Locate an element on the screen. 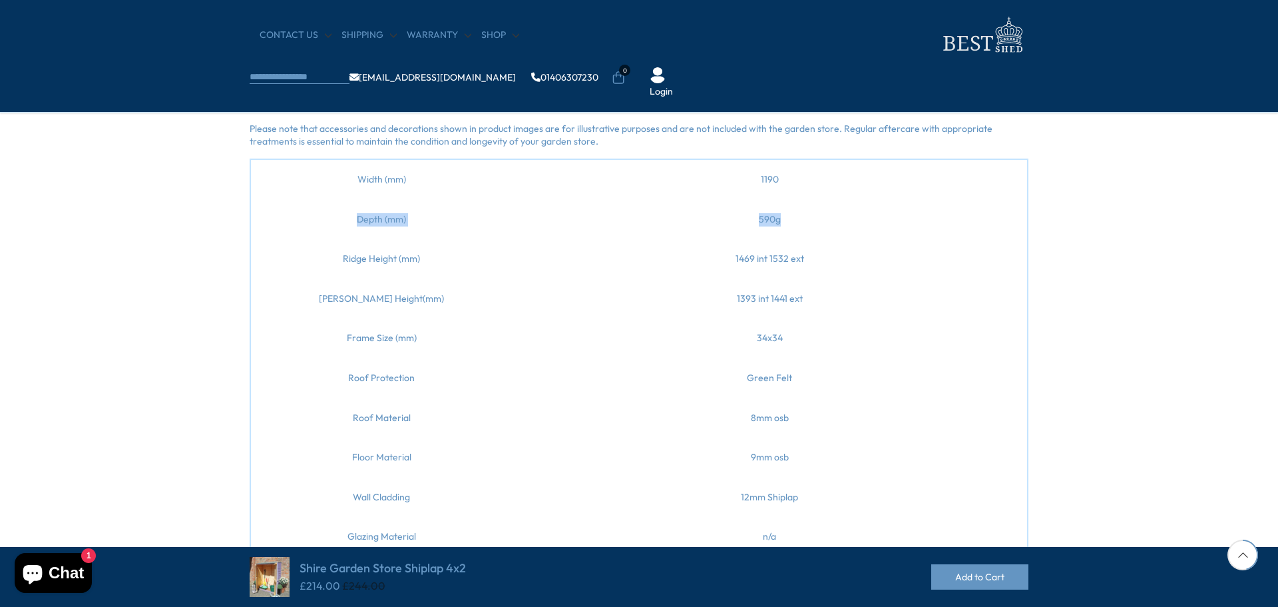  td: 1393 int 1441 ext is located at coordinates (770, 299).